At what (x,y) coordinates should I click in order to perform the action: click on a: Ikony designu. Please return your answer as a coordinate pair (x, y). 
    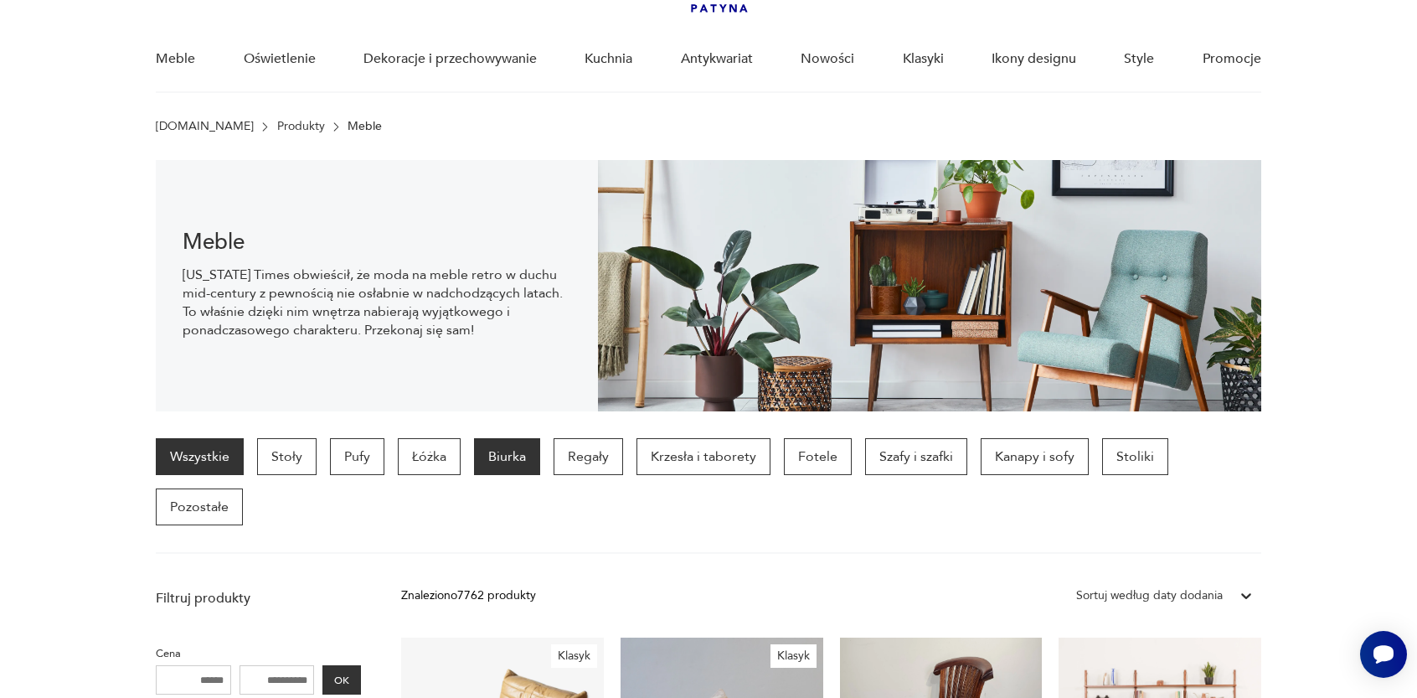
    Looking at the image, I should click on (1034, 59).